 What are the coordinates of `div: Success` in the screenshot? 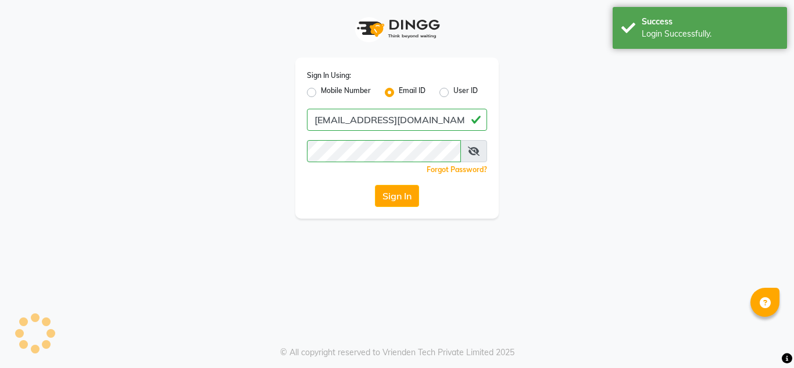 It's located at (710, 22).